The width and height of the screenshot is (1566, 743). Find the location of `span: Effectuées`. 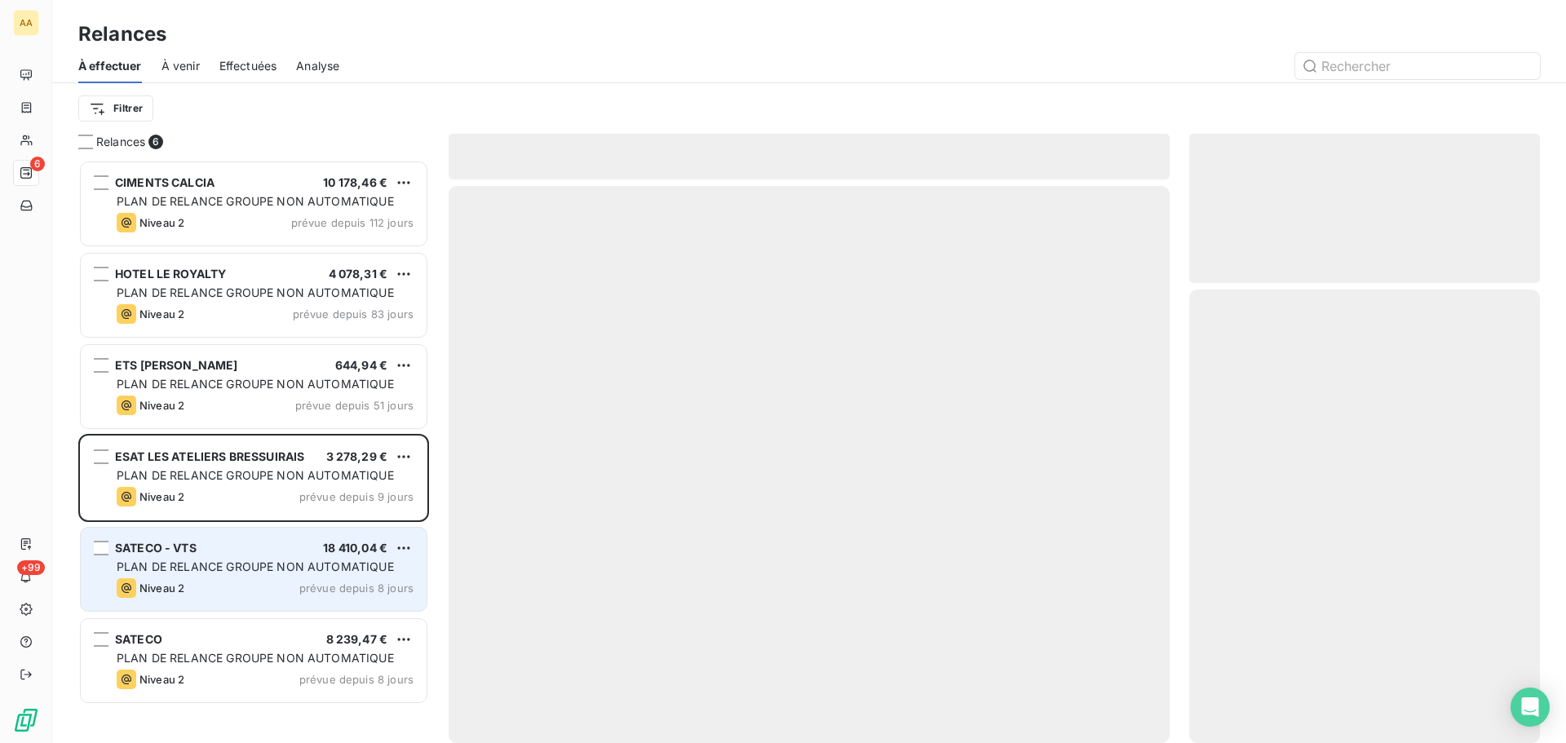

span: Effectuées is located at coordinates (248, 66).